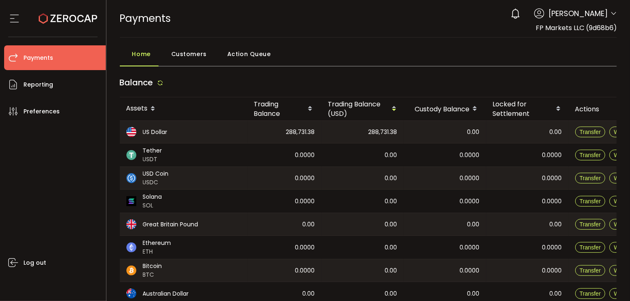 The width and height of the screenshot is (630, 301). Describe the element at coordinates (152, 196) in the screenshot. I see `span: Solana` at that location.